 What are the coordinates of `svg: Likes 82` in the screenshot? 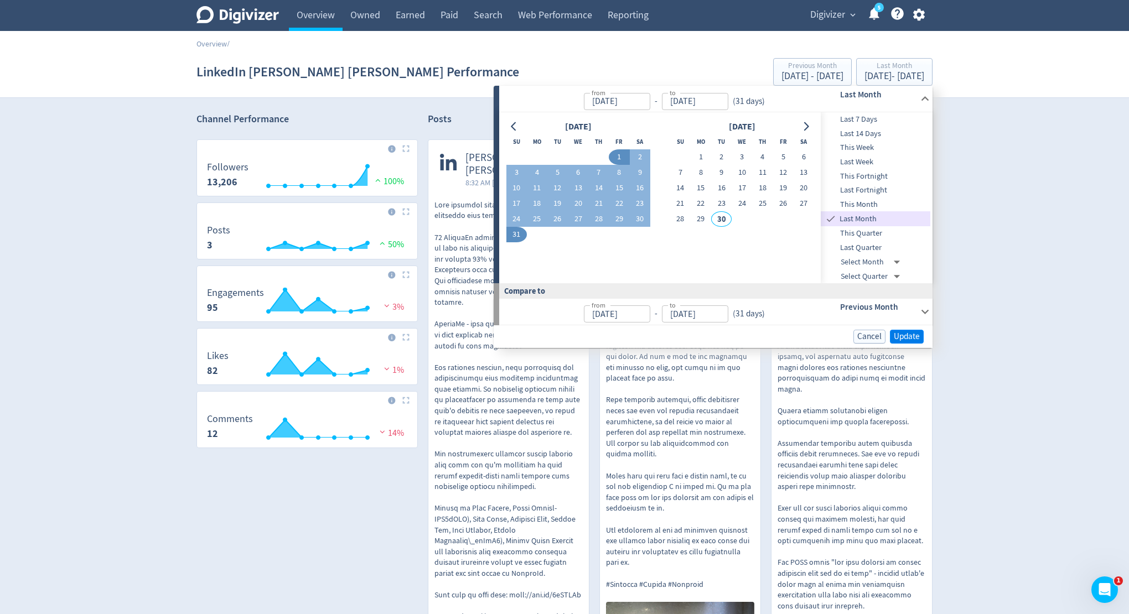 It's located at (307, 365).